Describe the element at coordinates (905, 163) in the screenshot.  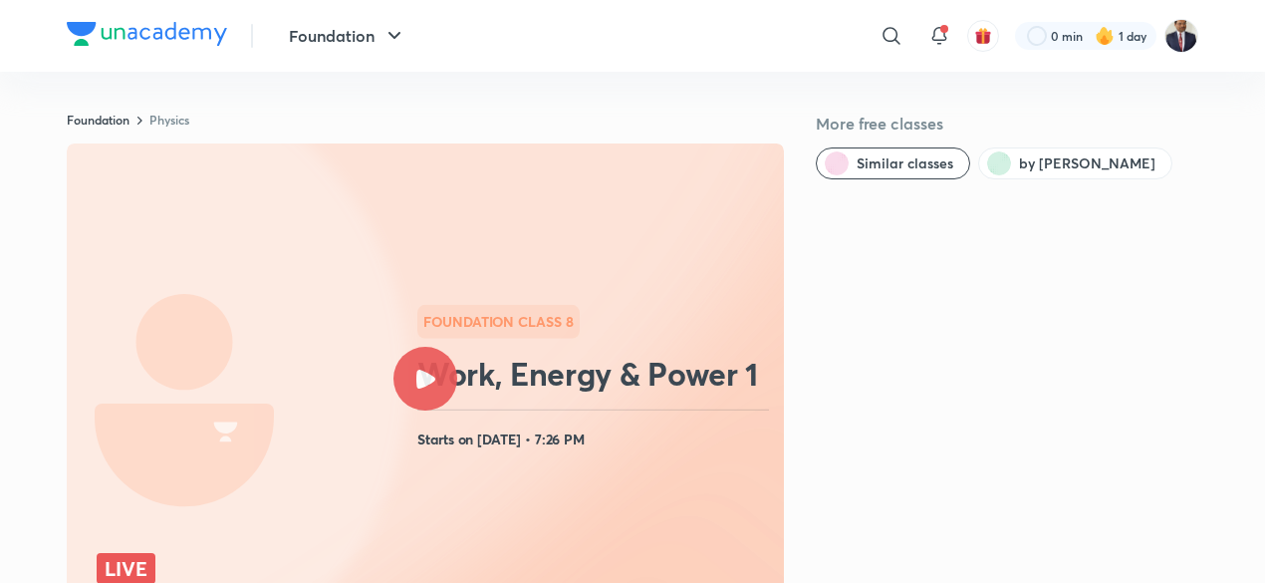
I see `span: Similar classes` at that location.